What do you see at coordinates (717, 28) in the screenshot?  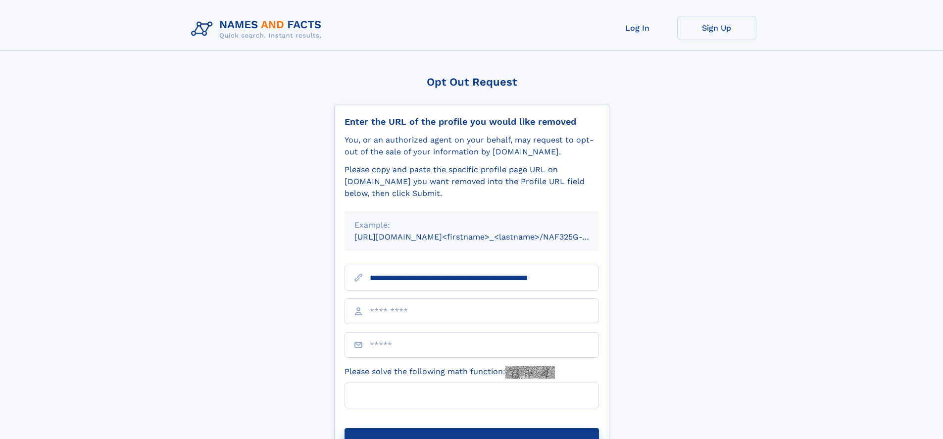 I see `a: Sign Up` at bounding box center [717, 28].